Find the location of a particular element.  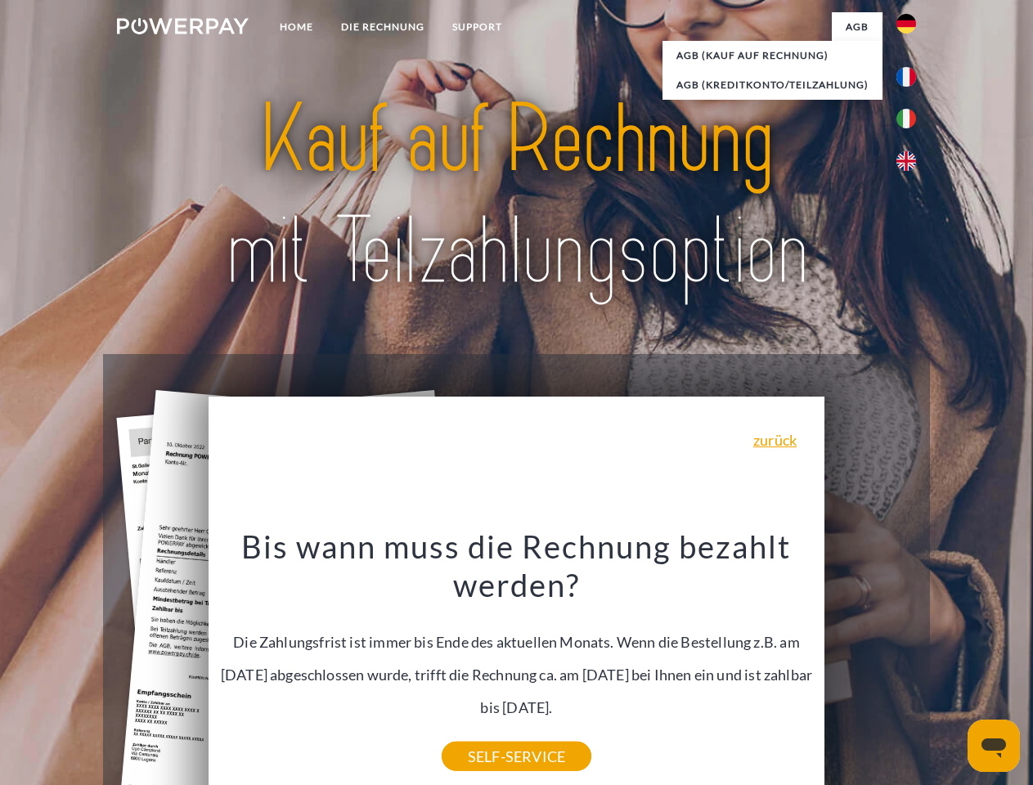

img: logo-powerpay-white.svg is located at coordinates (182, 26).